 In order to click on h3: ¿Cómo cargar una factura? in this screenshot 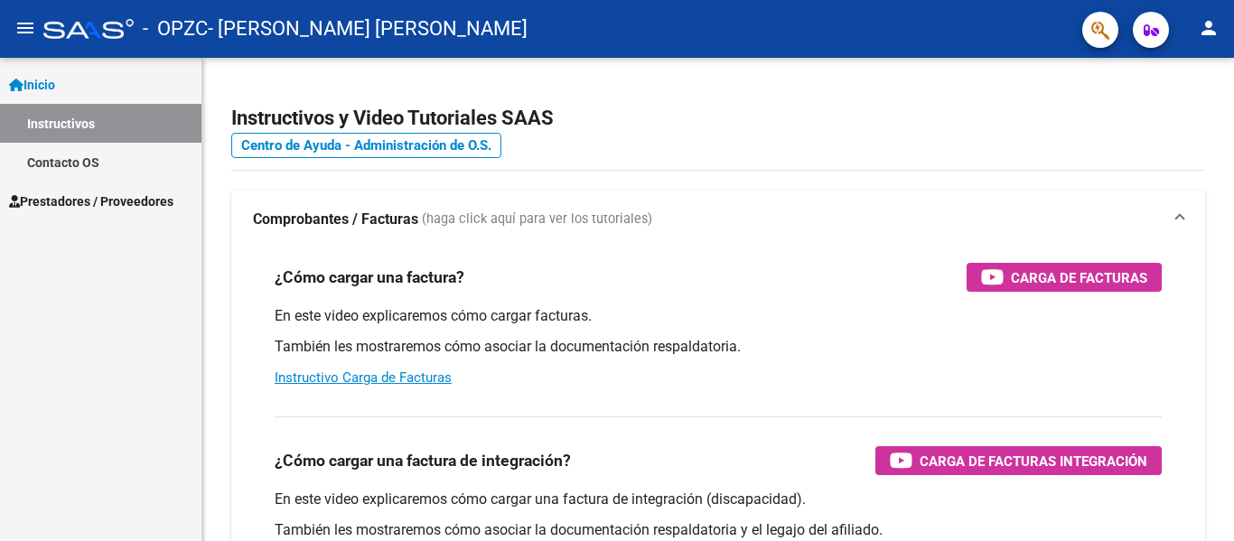, I will do `click(369, 277)`.